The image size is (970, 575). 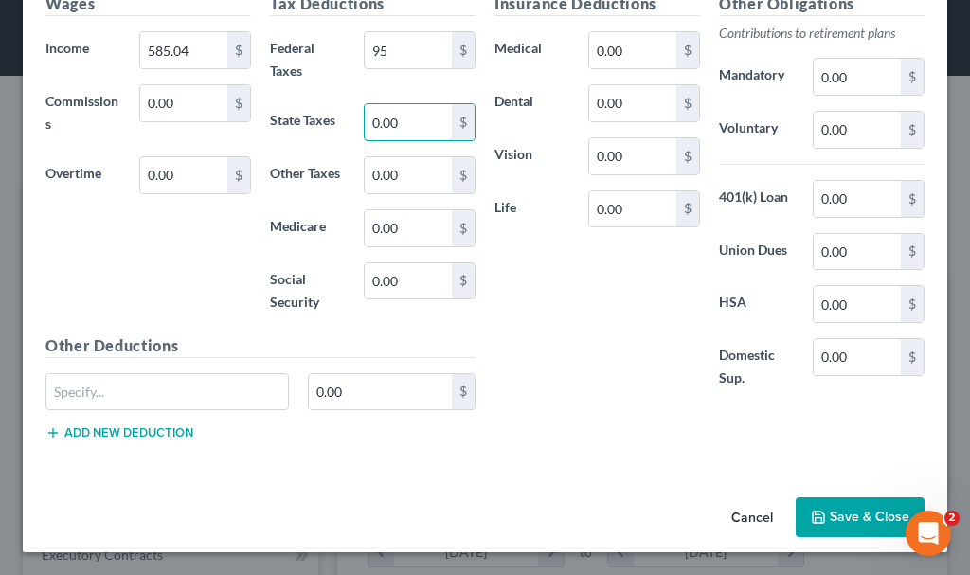 What do you see at coordinates (531, 209) in the screenshot?
I see `label: Life` at bounding box center [531, 209].